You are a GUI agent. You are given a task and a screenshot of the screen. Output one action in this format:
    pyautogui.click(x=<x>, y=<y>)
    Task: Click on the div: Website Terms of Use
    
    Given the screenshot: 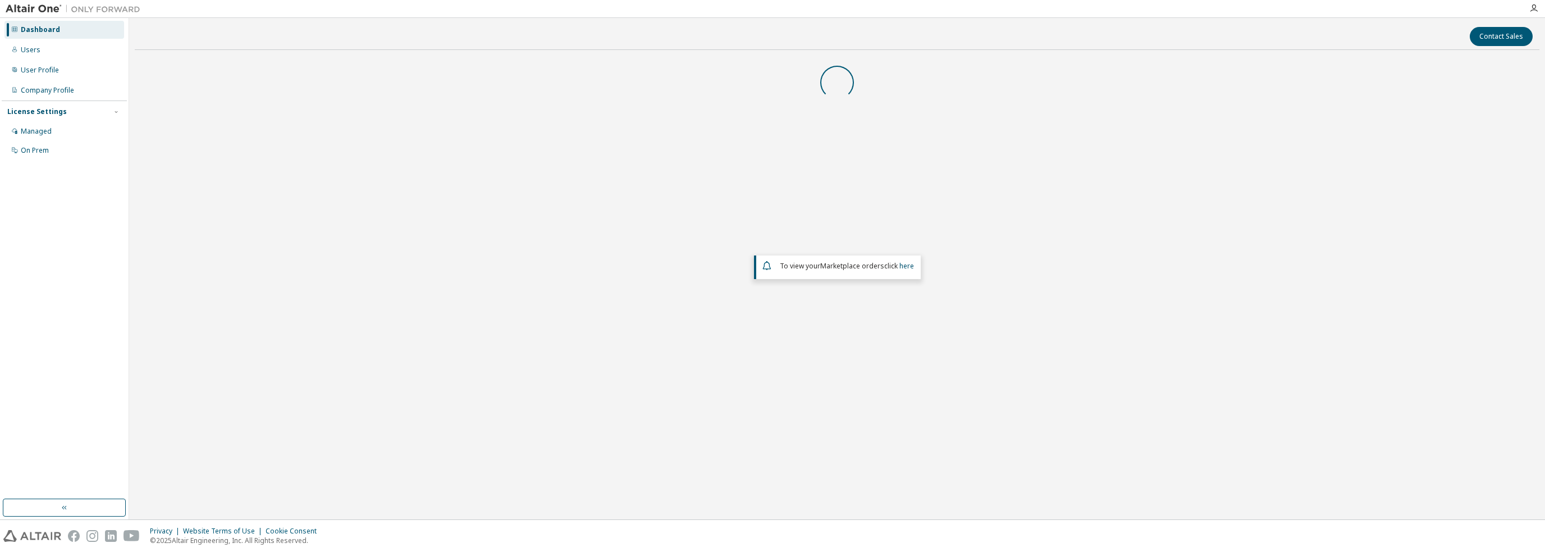 What is the action you would take?
    pyautogui.click(x=224, y=531)
    